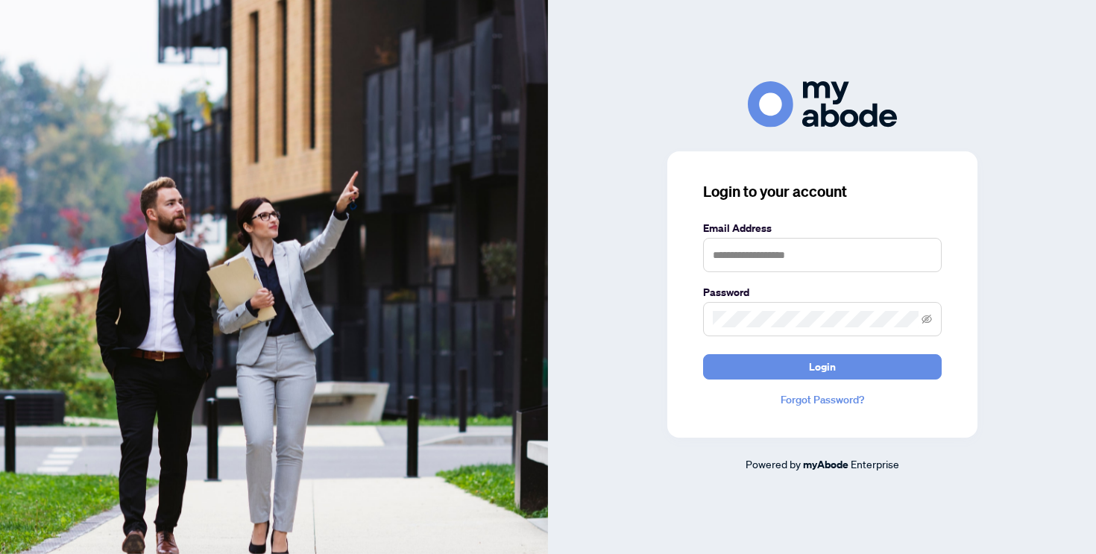 The image size is (1096, 554). Describe the element at coordinates (823, 400) in the screenshot. I see `a: Forgot Password?` at that location.